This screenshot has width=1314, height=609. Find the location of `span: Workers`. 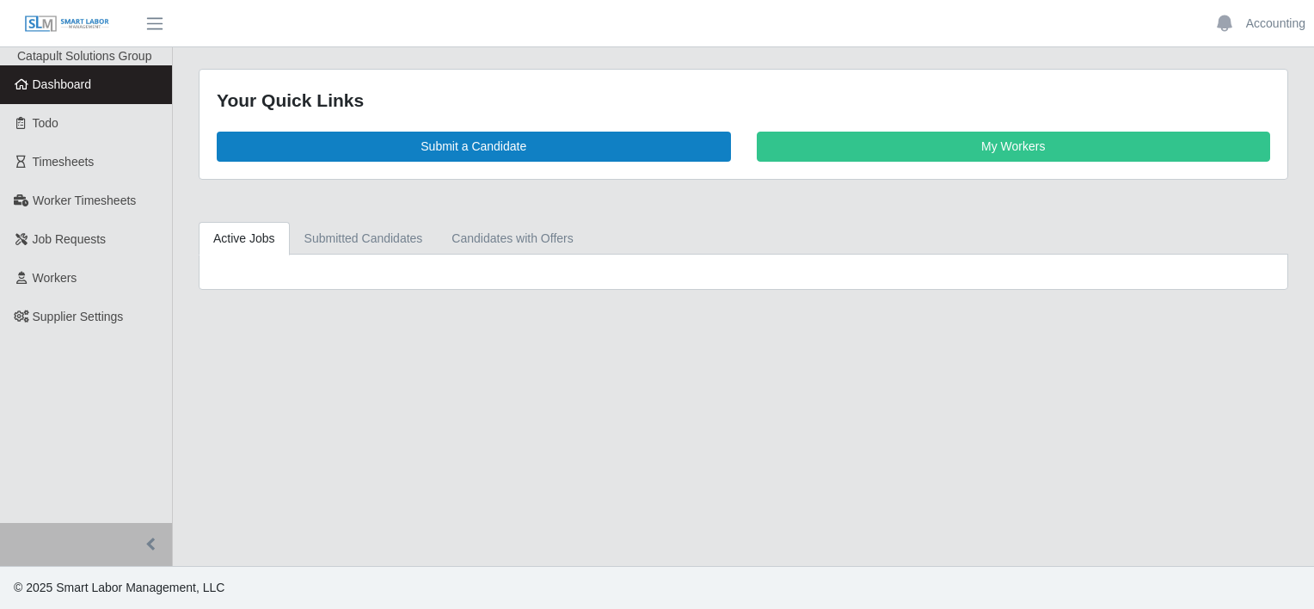

span: Workers is located at coordinates (55, 278).